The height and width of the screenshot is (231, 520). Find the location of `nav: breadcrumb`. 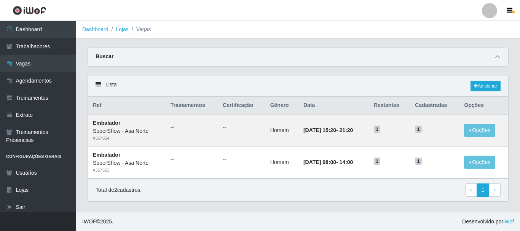

nav: breadcrumb is located at coordinates (298, 30).